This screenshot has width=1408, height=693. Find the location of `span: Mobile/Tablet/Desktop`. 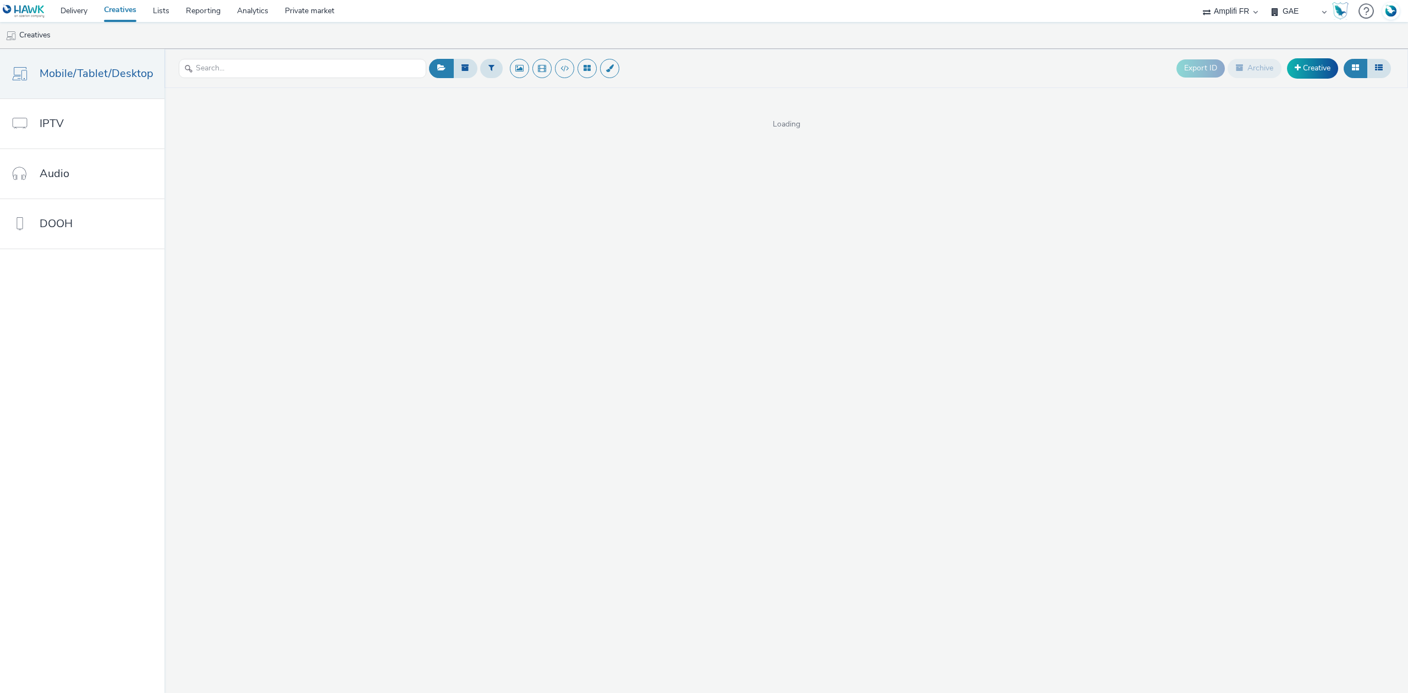

span: Mobile/Tablet/Desktop is located at coordinates (96, 73).